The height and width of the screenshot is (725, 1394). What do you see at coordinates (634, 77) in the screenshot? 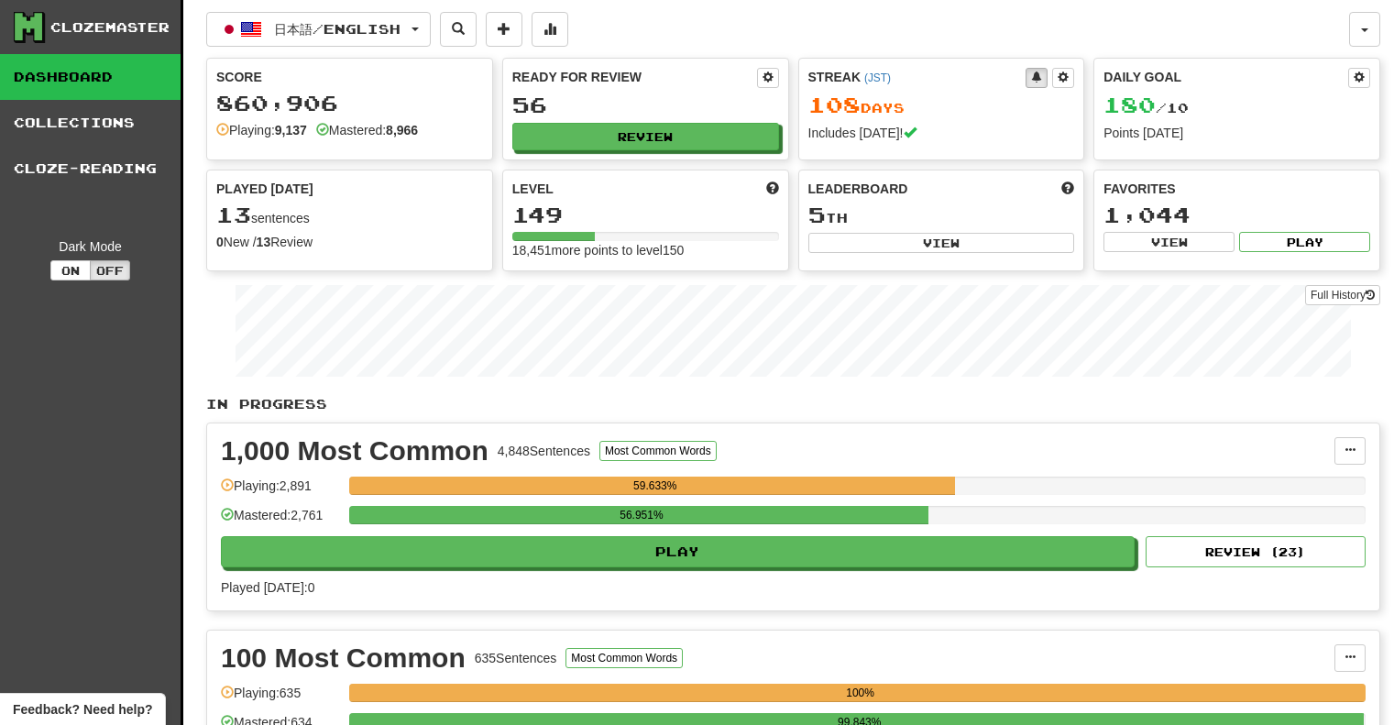
I see `div: Ready for Review` at bounding box center [634, 77].